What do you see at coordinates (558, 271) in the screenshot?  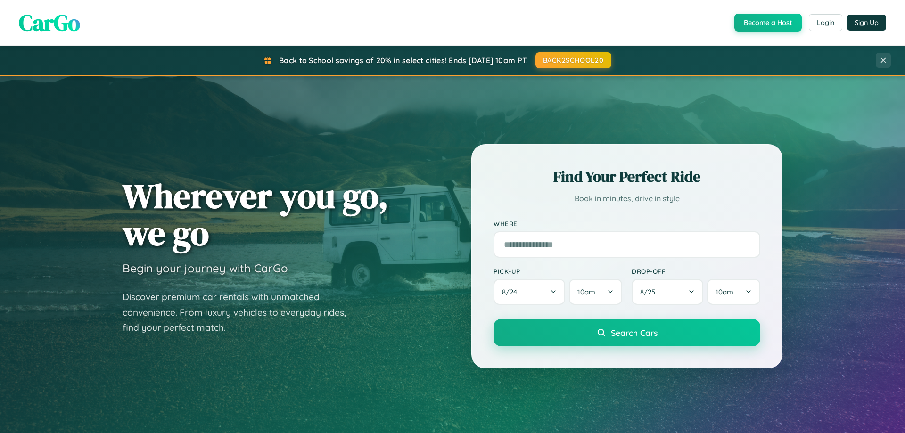 I see `label: Pick-up` at bounding box center [558, 271].